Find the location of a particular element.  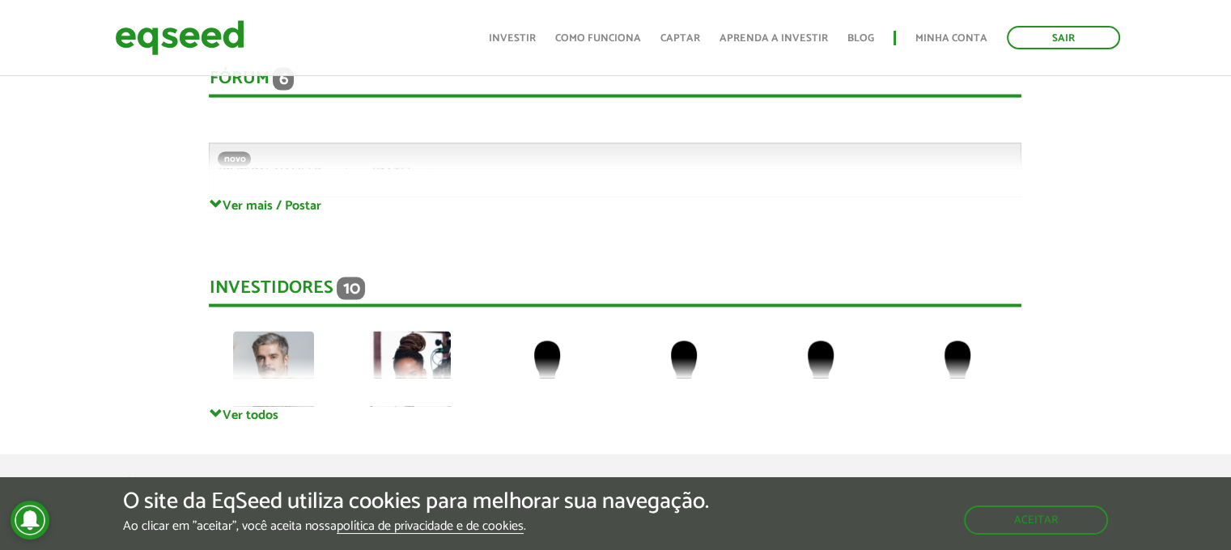

a: política de privacidade e de cookies is located at coordinates (430, 527).